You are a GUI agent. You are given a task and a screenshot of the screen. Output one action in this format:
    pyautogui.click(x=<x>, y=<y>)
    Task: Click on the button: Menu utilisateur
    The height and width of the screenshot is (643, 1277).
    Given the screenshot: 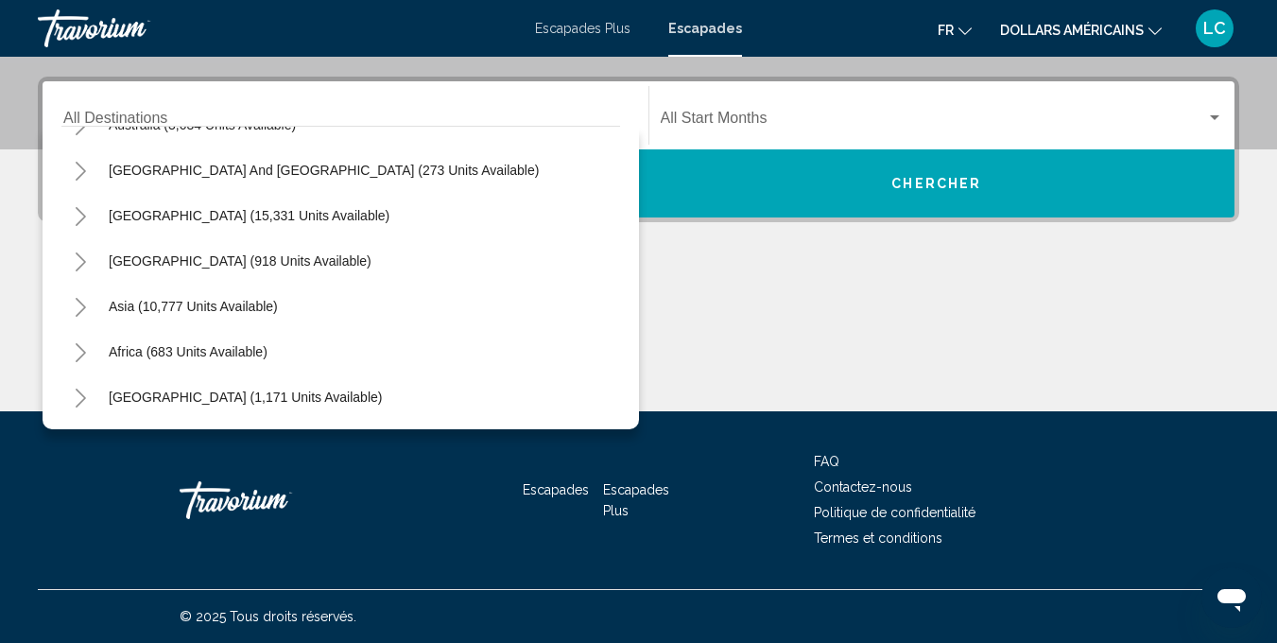 What is the action you would take?
    pyautogui.click(x=1215, y=28)
    